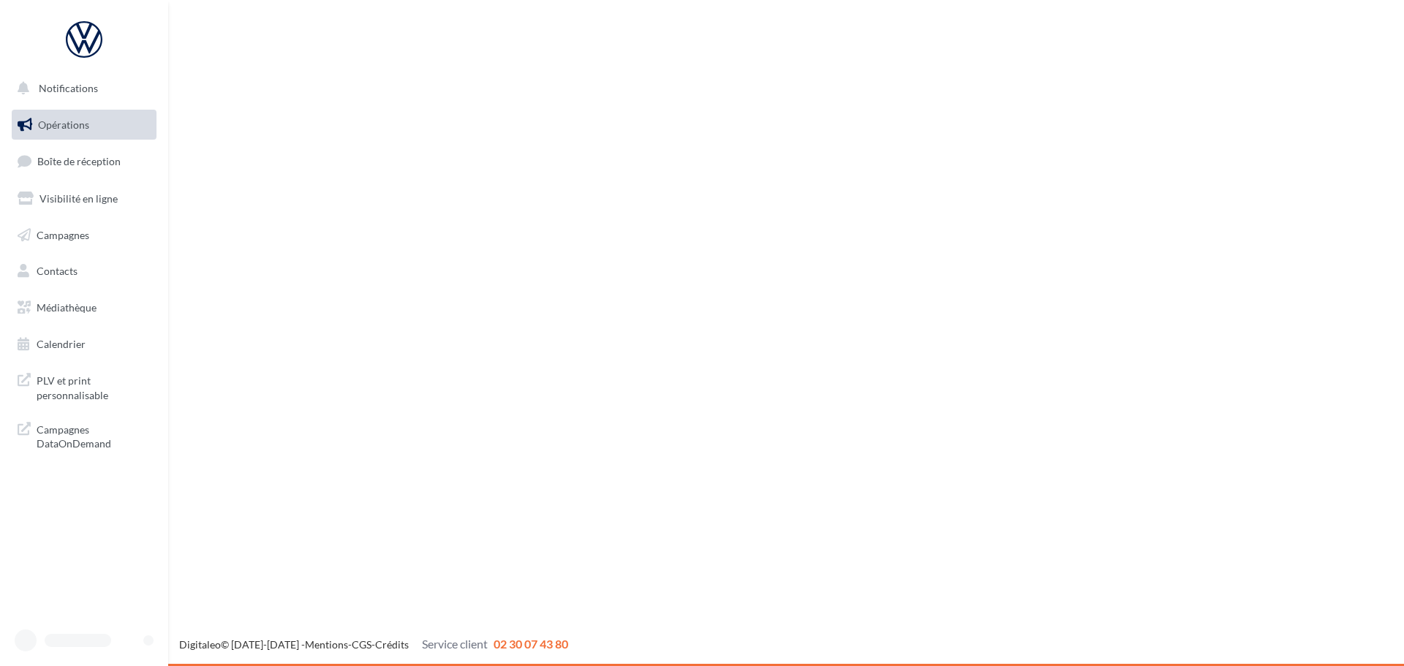 Image resolution: width=1404 pixels, height=666 pixels. What do you see at coordinates (84, 435) in the screenshot?
I see `a: Campagnes DataOnDemand` at bounding box center [84, 435].